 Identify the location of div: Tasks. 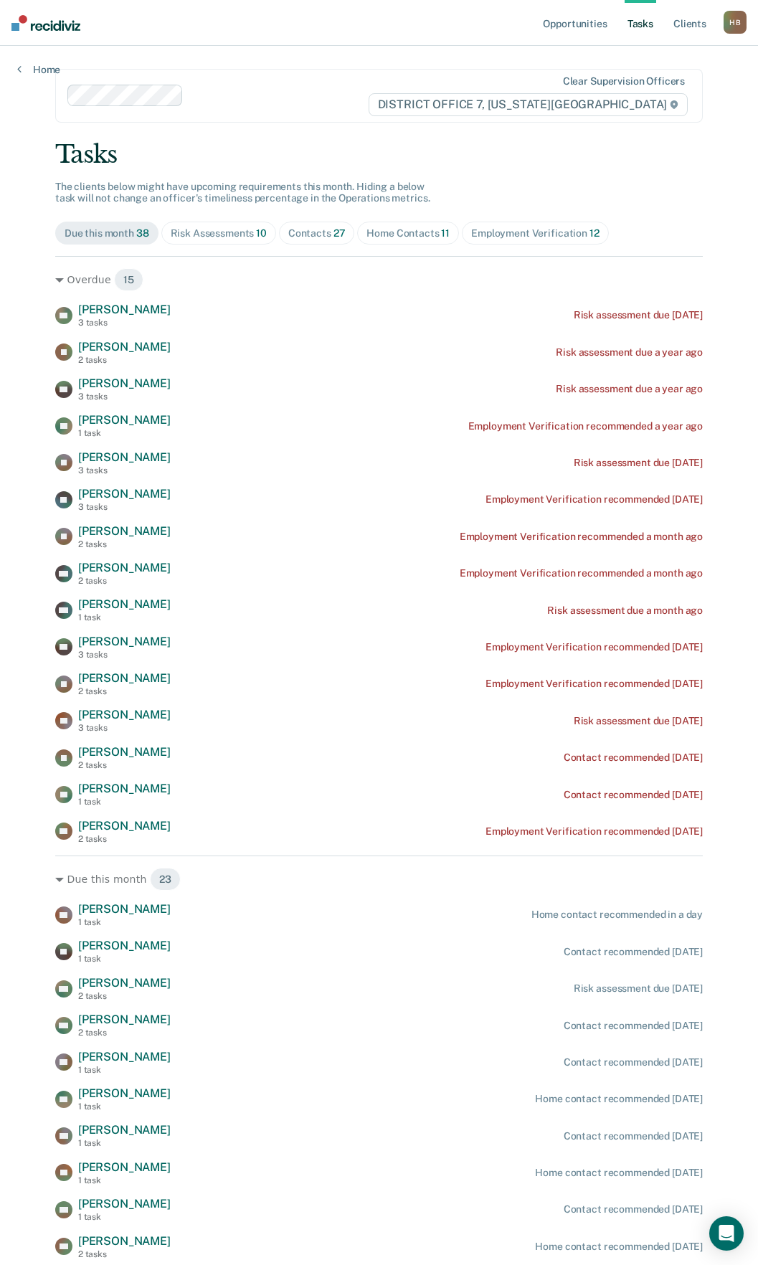
(379, 154).